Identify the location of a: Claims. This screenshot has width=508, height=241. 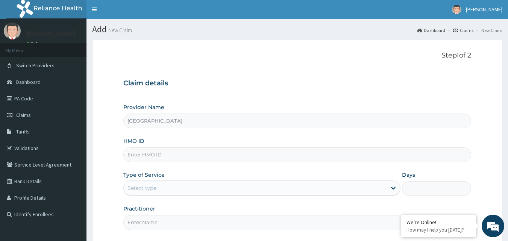
(464, 30).